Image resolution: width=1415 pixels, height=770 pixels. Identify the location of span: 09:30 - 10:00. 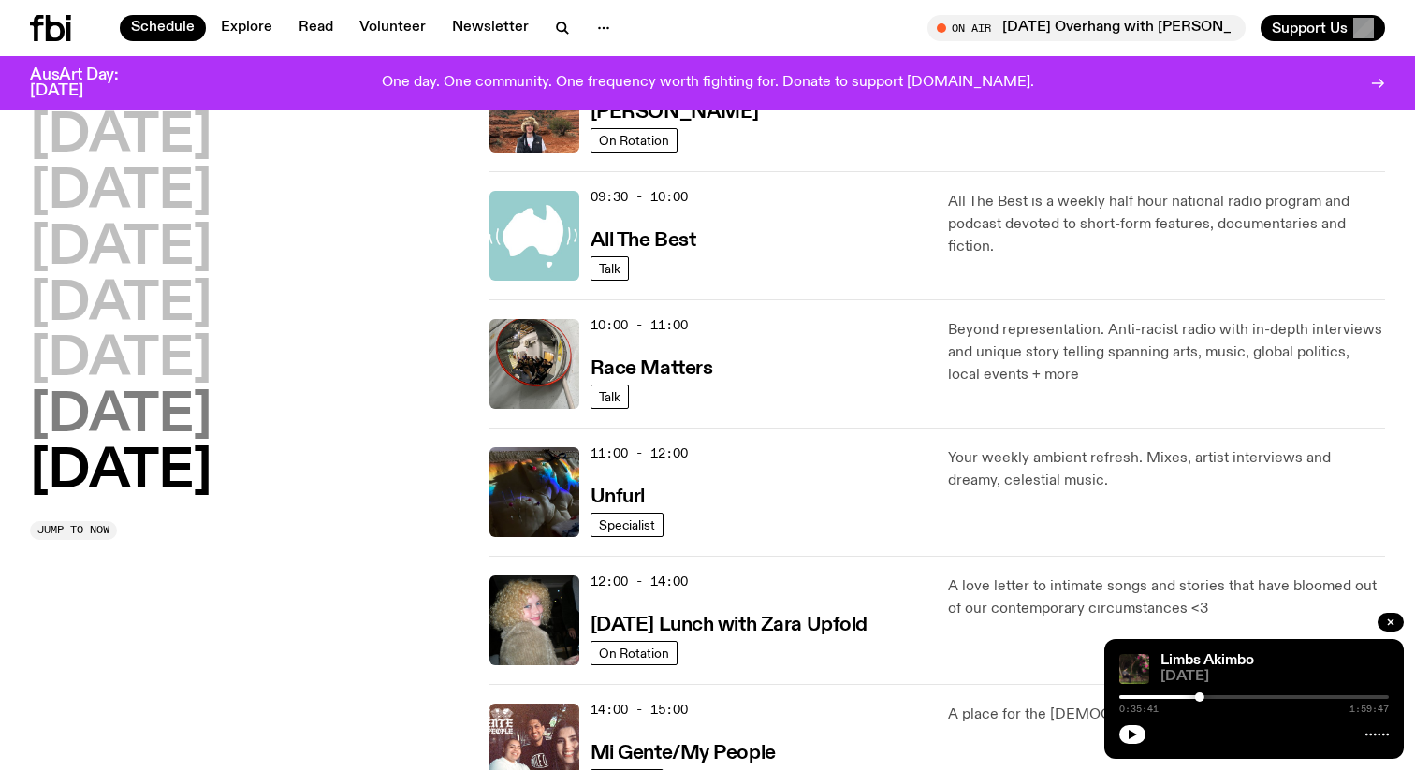
(639, 197).